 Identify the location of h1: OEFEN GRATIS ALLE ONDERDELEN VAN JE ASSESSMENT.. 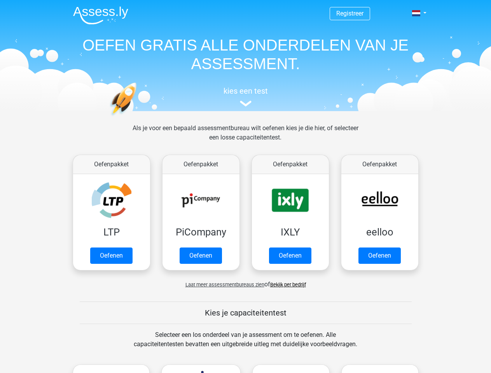
(246, 54).